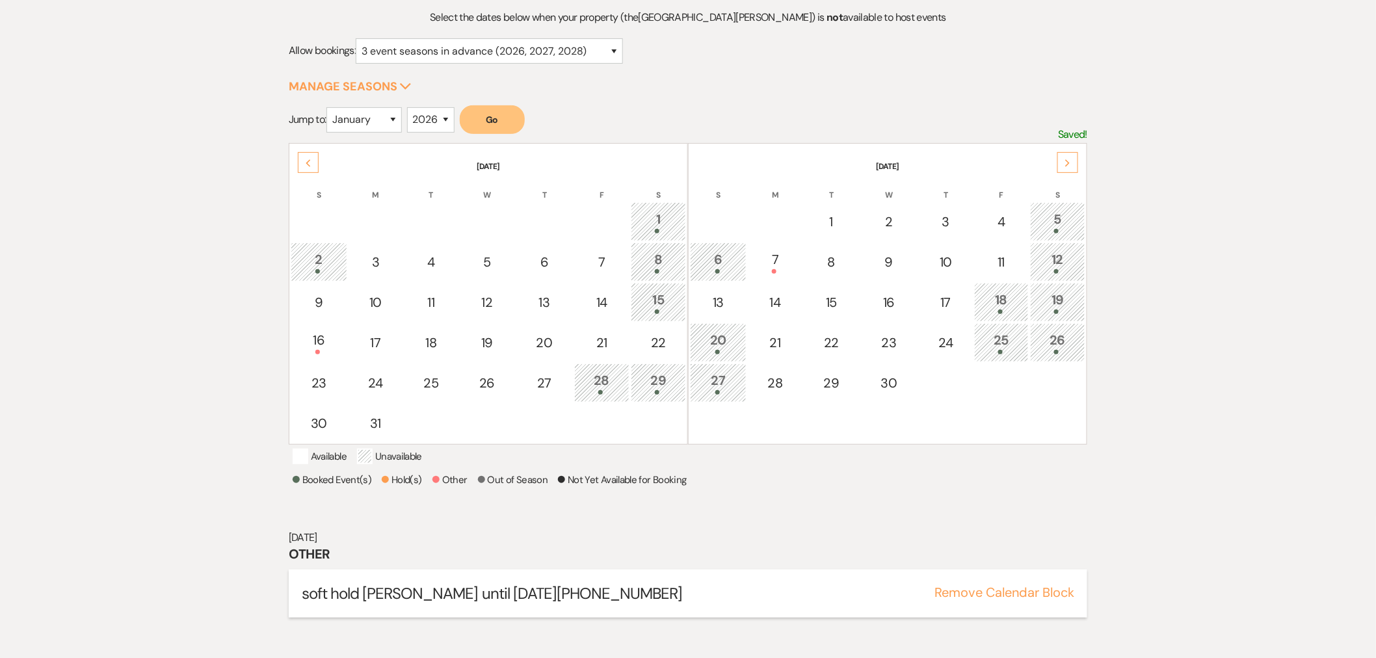  Describe the element at coordinates (450, 480) in the screenshot. I see `p: Other` at that location.